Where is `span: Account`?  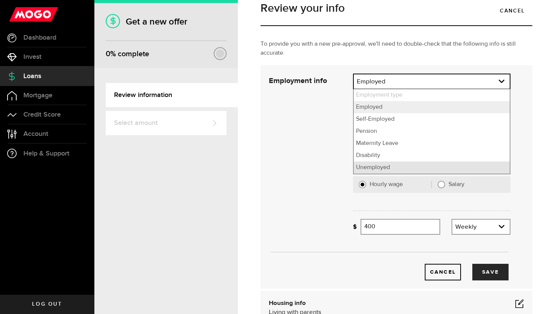 span: Account is located at coordinates (36, 134).